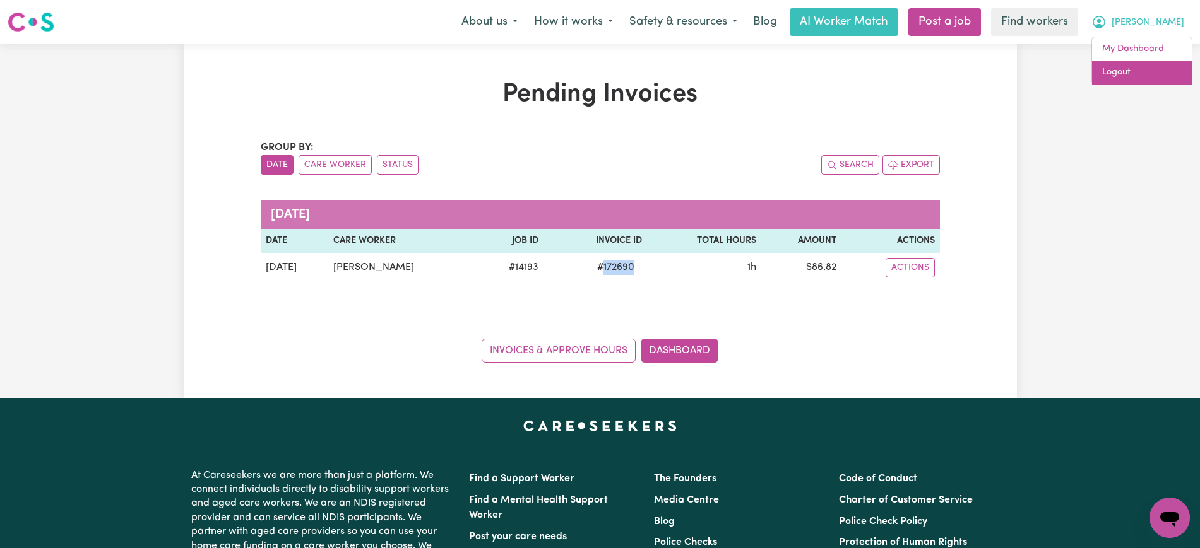 This screenshot has width=1200, height=548. I want to click on span: Group by:, so click(287, 148).